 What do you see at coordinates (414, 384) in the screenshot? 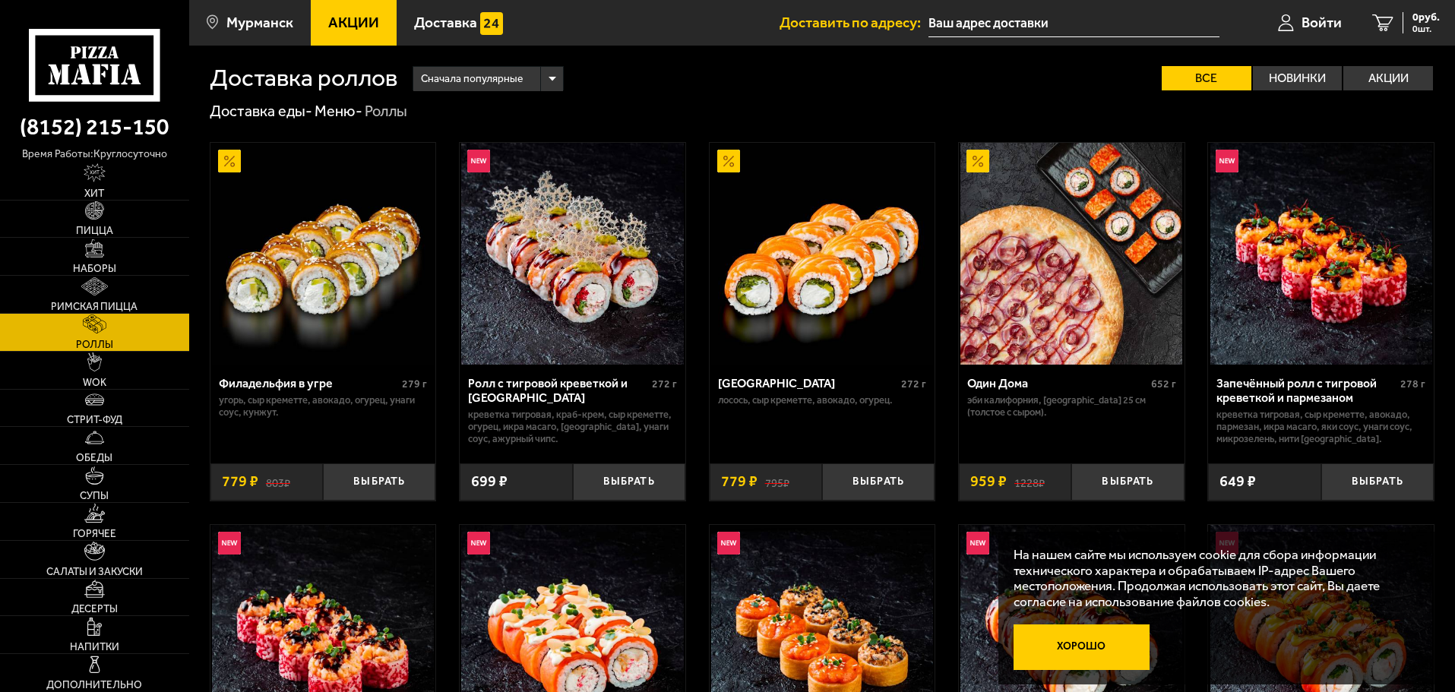
I see `span: 279 г` at bounding box center [414, 384].